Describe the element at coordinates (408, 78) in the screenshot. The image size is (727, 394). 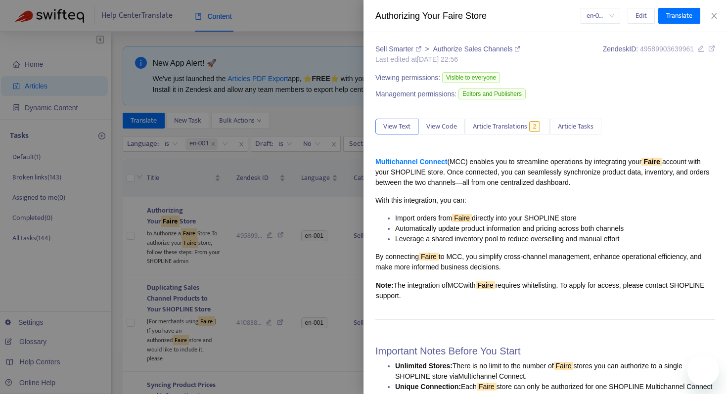
I see `span: Viewing permissions:` at that location.